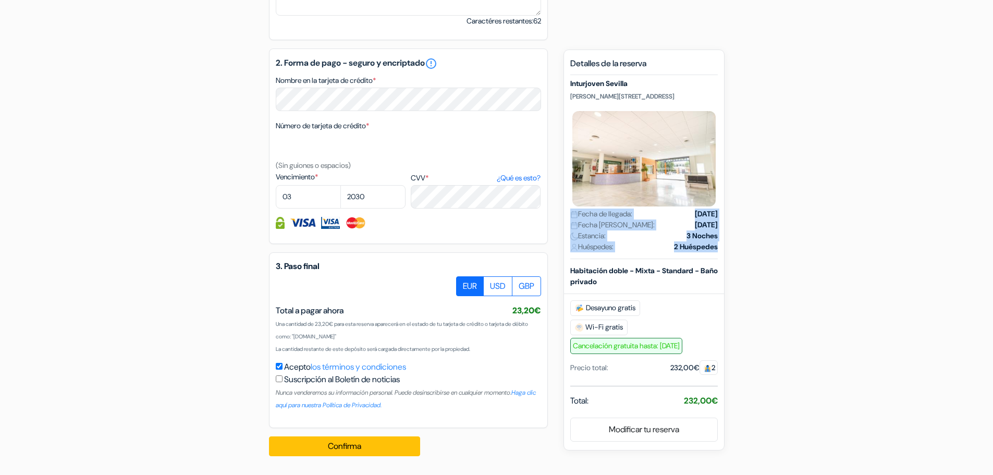  Describe the element at coordinates (588, 236) in the screenshot. I see `span: Estancia:` at that location.